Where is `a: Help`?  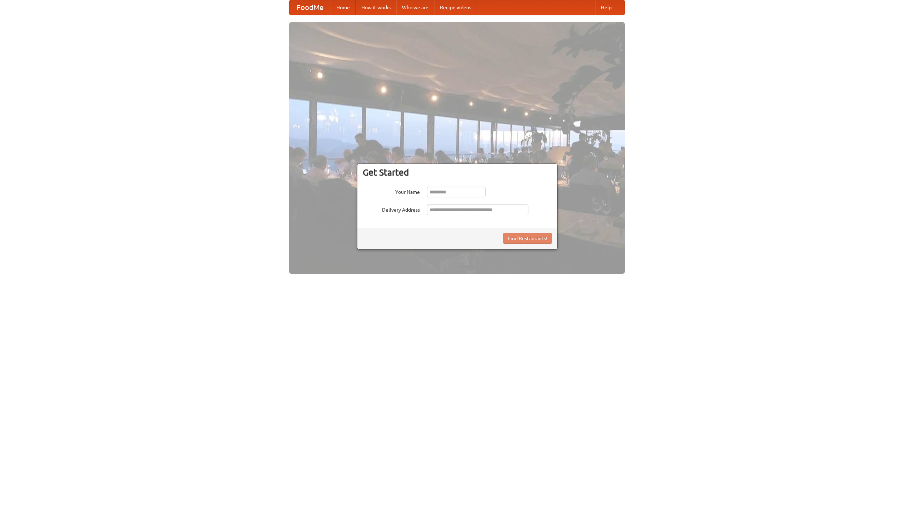 a: Help is located at coordinates (607, 8).